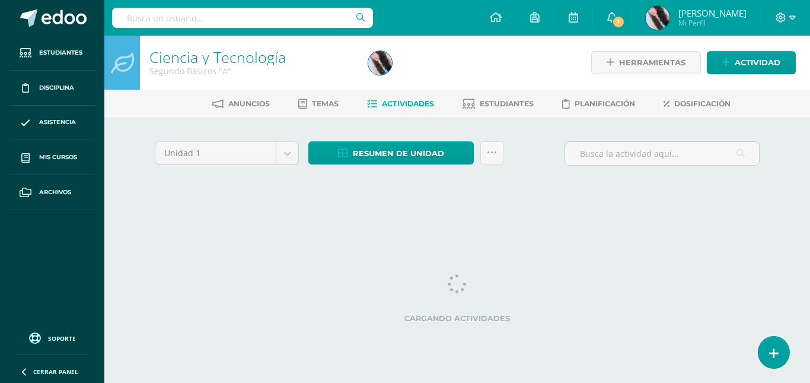 Image resolution: width=810 pixels, height=383 pixels. I want to click on span: Resumen de unidad, so click(399, 153).